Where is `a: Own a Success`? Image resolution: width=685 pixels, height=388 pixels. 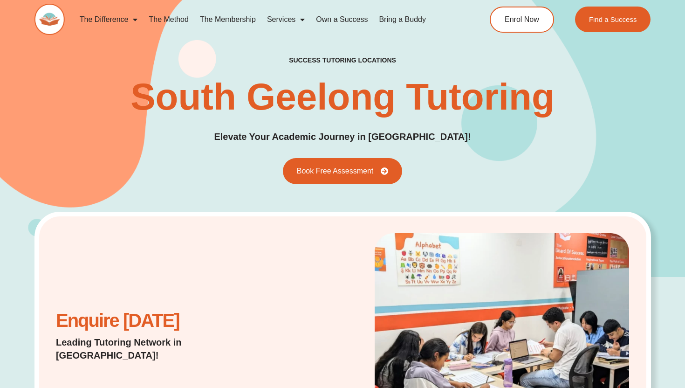 a: Own a Success is located at coordinates (341, 20).